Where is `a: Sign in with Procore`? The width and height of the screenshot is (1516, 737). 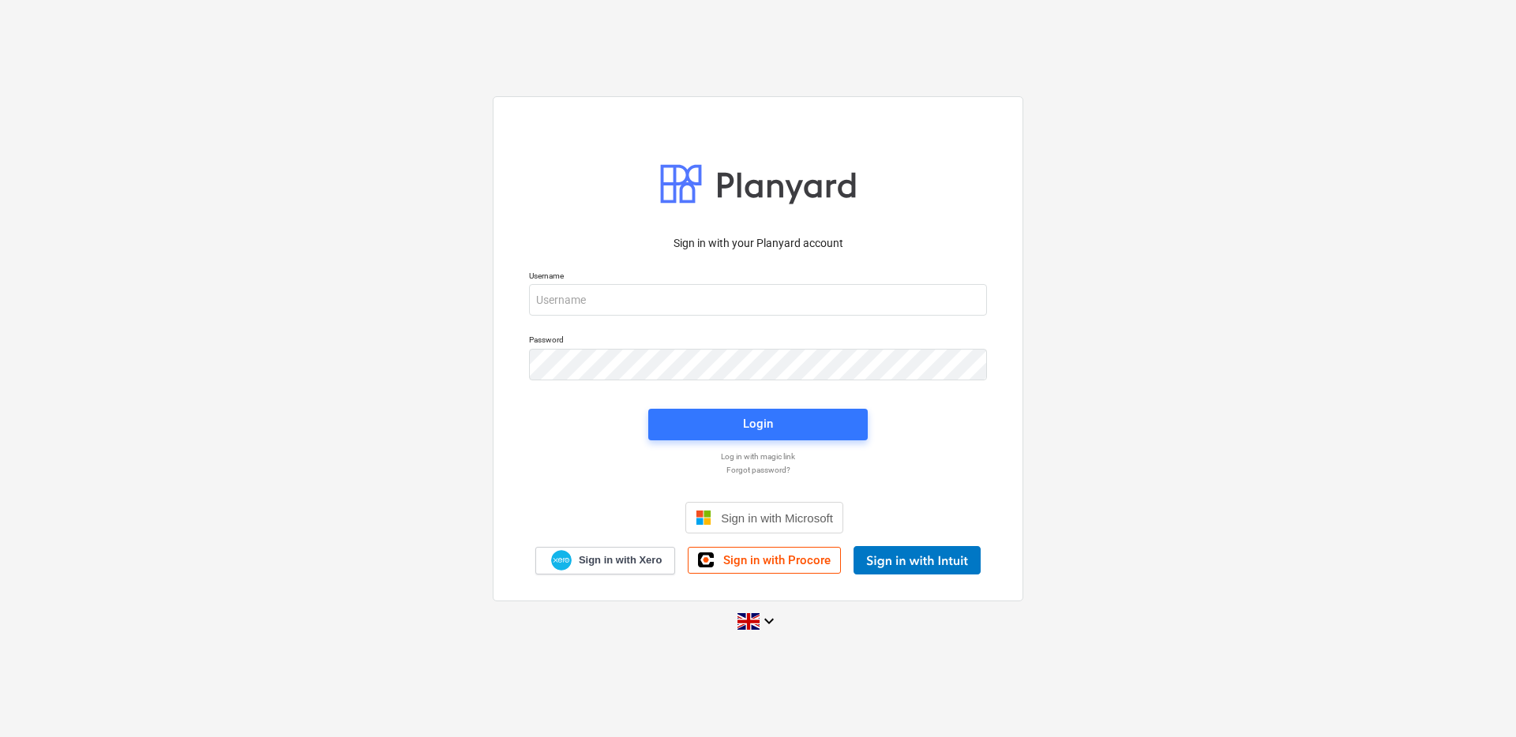
a: Sign in with Procore is located at coordinates (764, 560).